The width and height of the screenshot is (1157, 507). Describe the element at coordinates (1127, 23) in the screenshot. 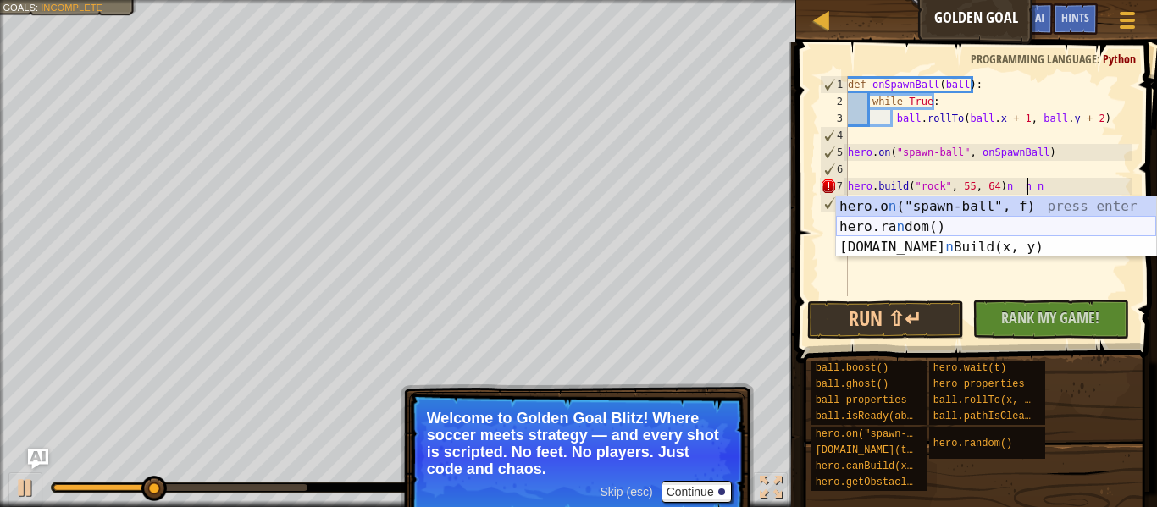

I see `button: Show game menu` at that location.